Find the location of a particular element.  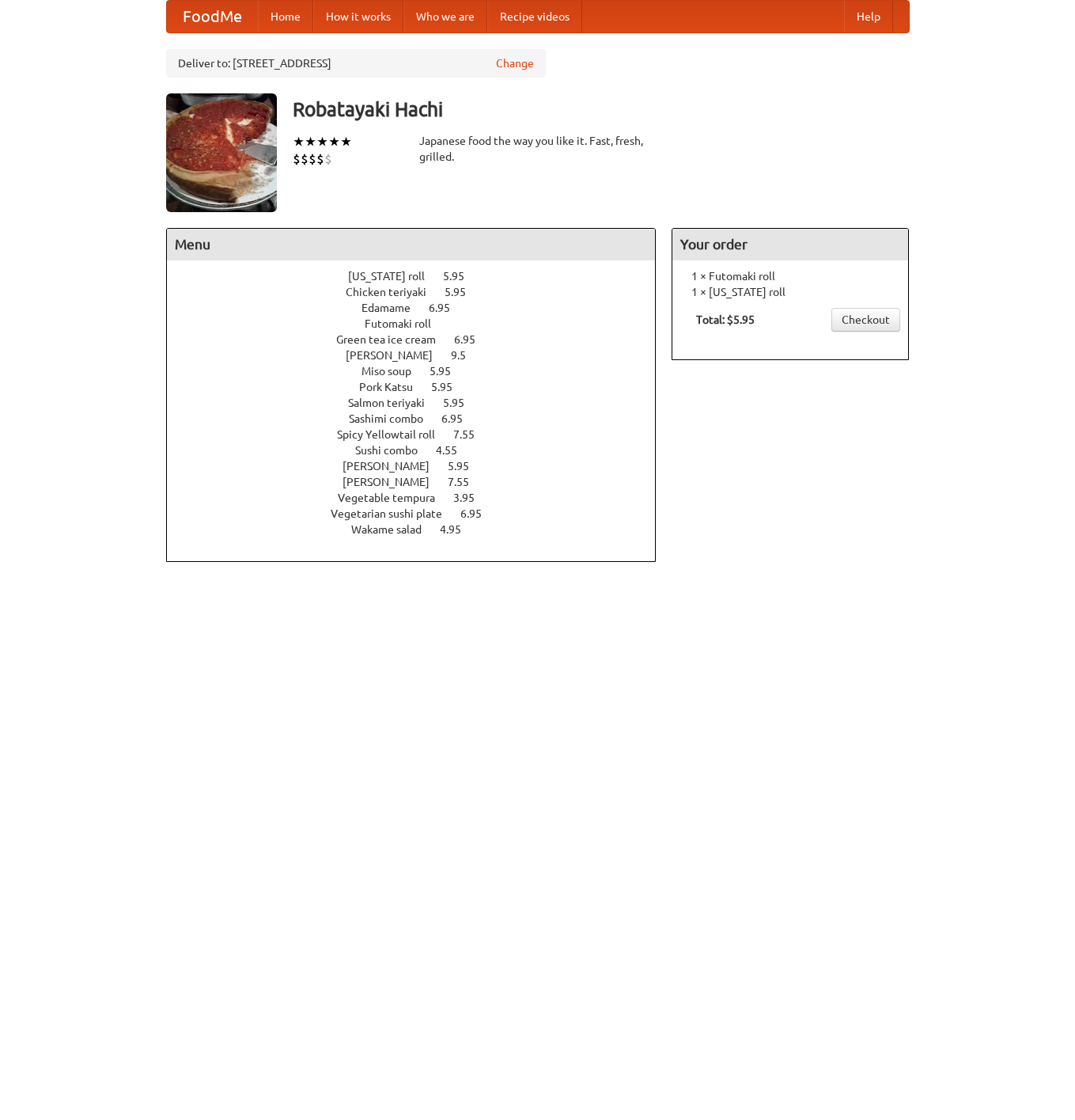

span: Chicken teriyaki is located at coordinates (394, 292).